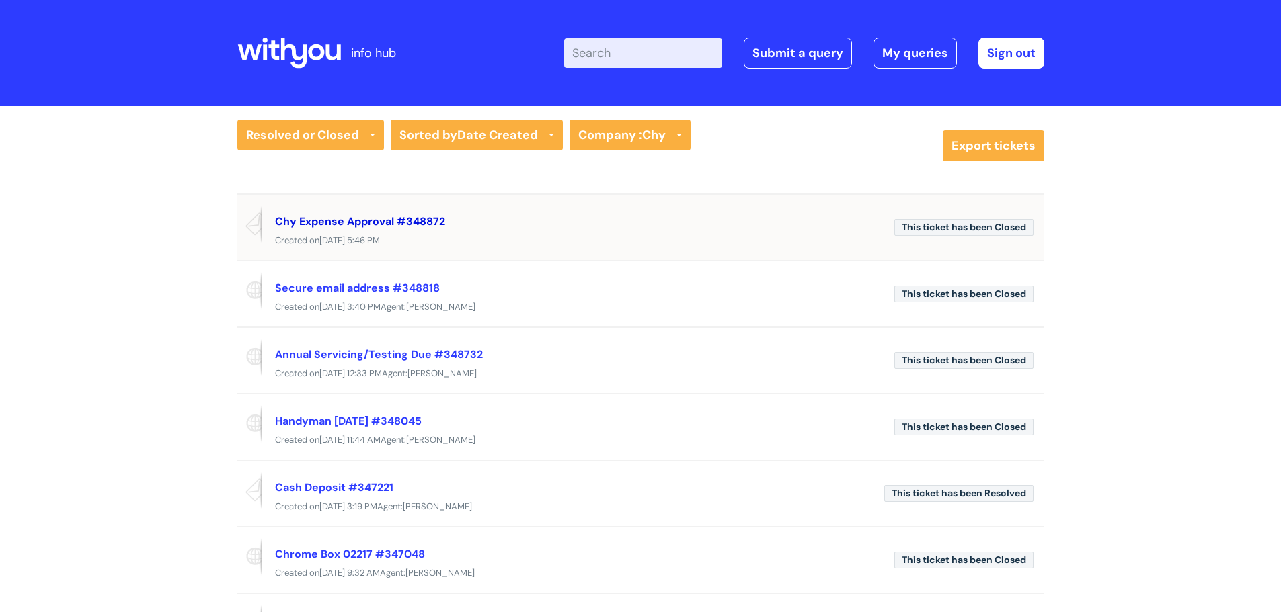 The width and height of the screenshot is (1281, 612). I want to click on a: Sign out, so click(1011, 53).